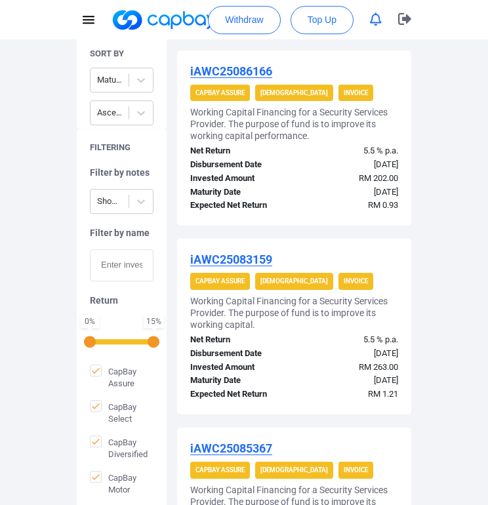 The width and height of the screenshot is (488, 505). Describe the element at coordinates (231, 259) in the screenshot. I see `u: iAWC25083159` at that location.